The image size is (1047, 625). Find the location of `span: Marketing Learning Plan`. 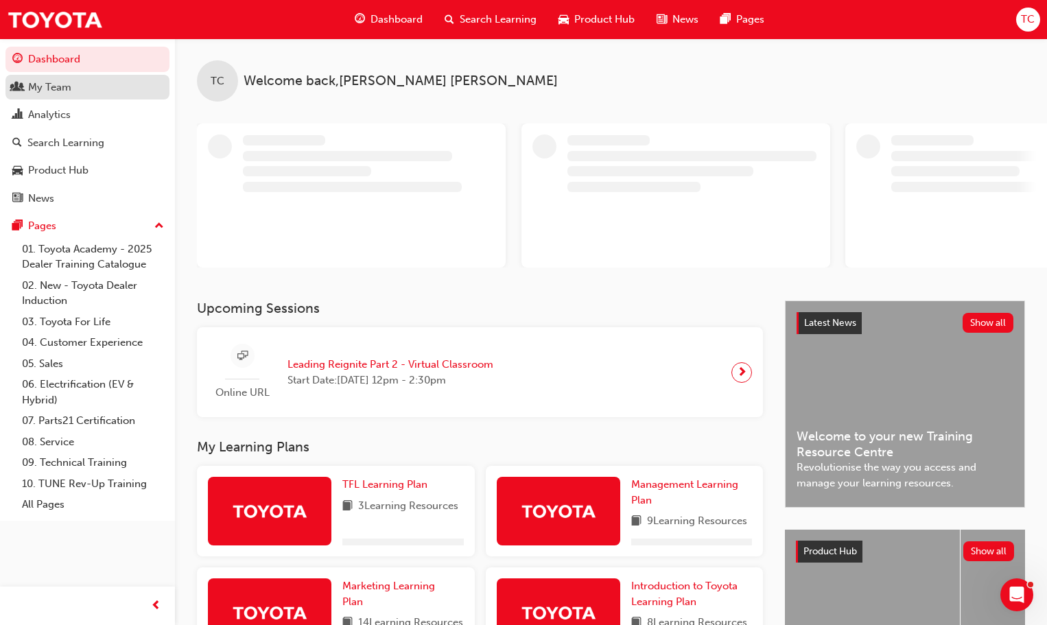

span: Marketing Learning Plan is located at coordinates (388, 594).